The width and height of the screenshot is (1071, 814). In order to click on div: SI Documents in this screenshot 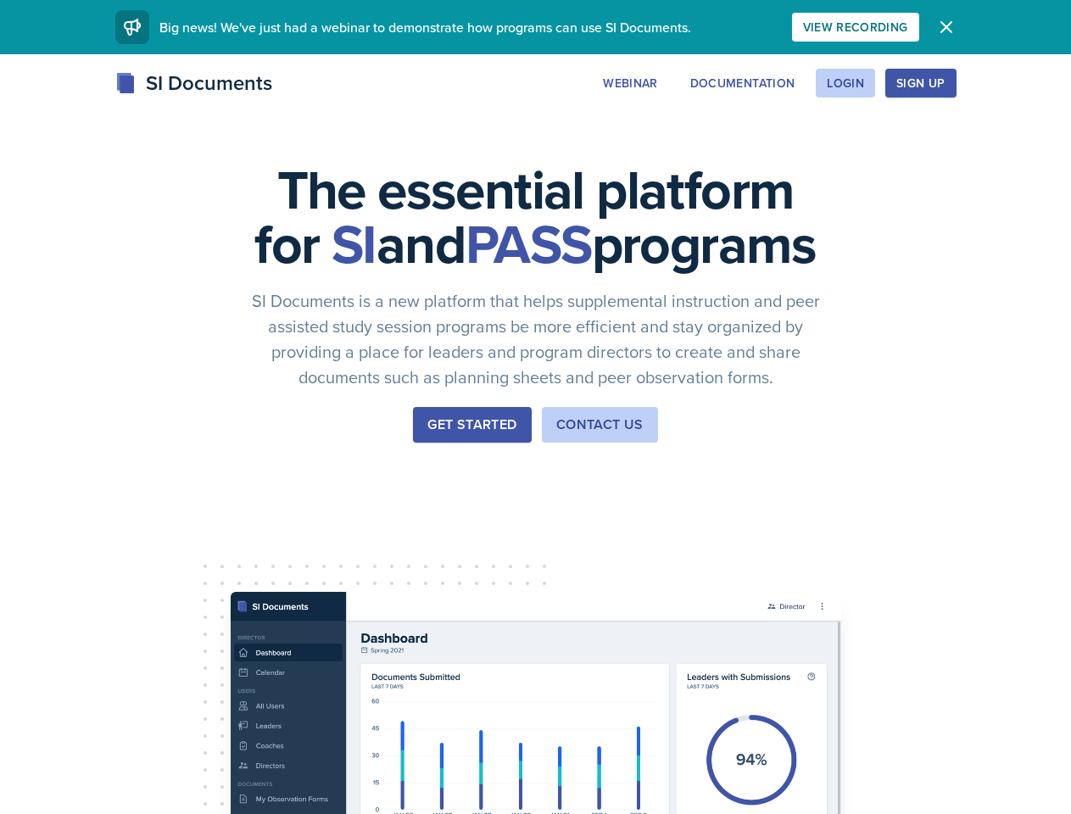, I will do `click(193, 83)`.